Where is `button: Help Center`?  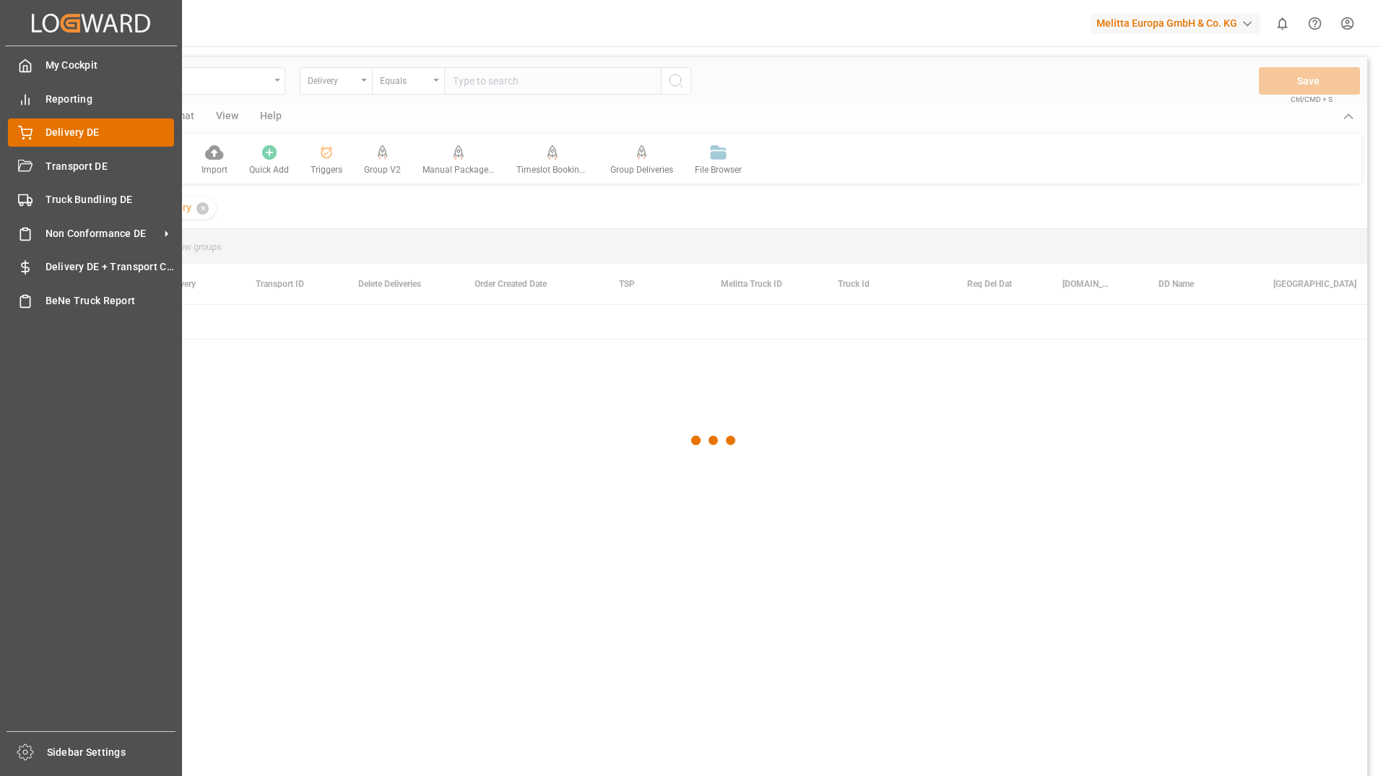 button: Help Center is located at coordinates (1314, 23).